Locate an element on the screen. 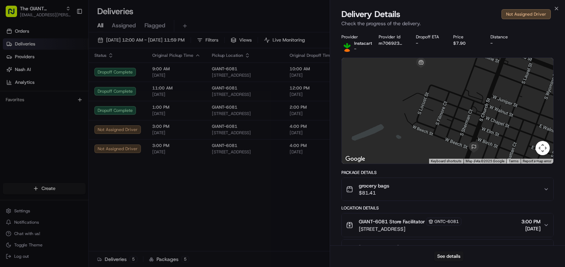 The image size is (565, 267). div: Location Details is located at coordinates (448, 208).